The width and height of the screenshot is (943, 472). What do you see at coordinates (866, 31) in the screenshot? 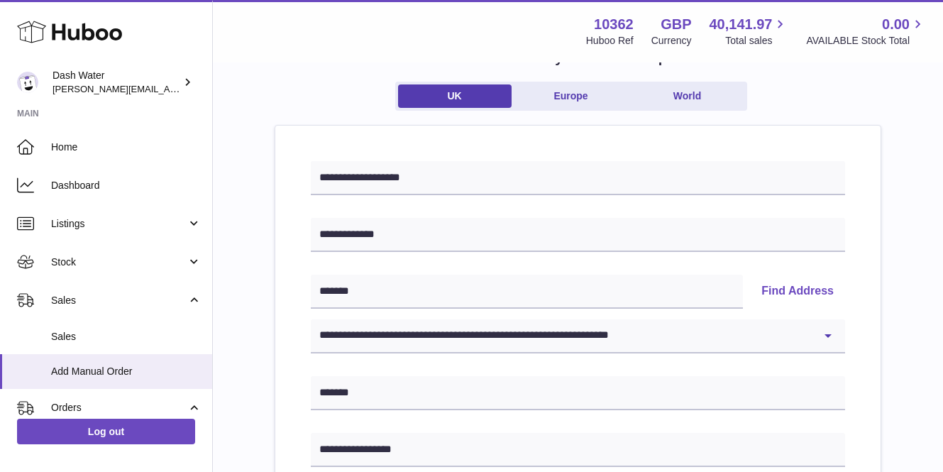
I see `a: 0.00 AVAILABLE Stock Total` at bounding box center [866, 31].